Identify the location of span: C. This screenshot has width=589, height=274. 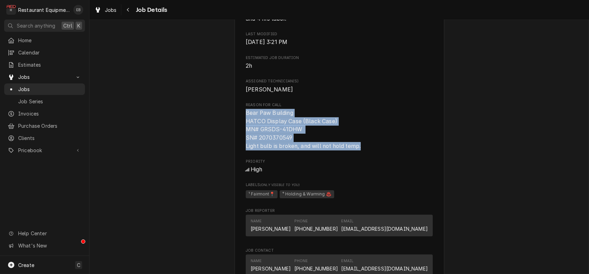
(79, 265).